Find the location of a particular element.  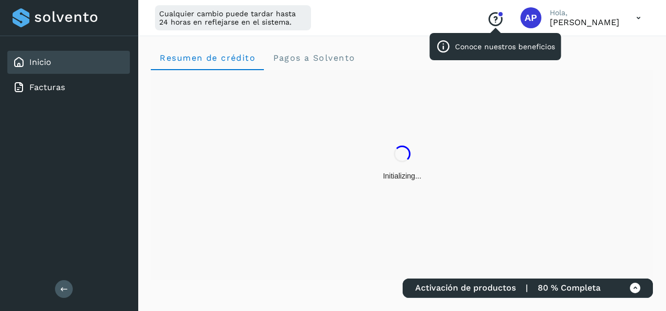

p: Arturo Pozo is located at coordinates (585, 22).